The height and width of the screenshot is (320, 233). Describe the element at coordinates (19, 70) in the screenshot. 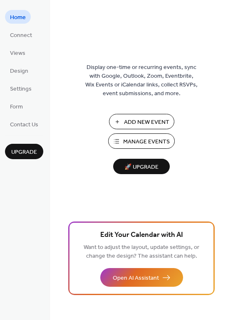

I see `a: Design` at that location.